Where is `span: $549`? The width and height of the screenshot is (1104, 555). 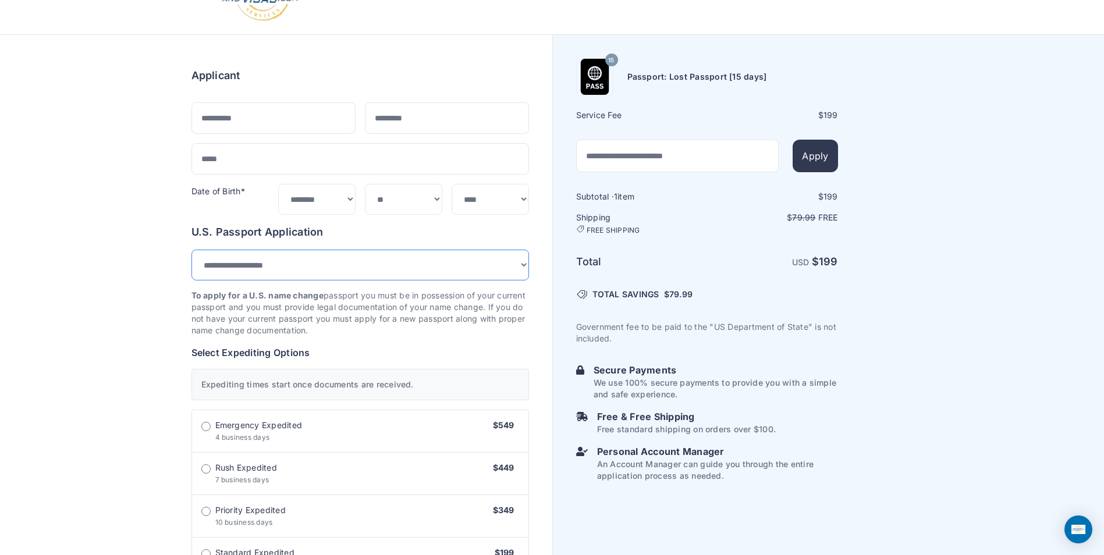 span: $549 is located at coordinates (503, 425).